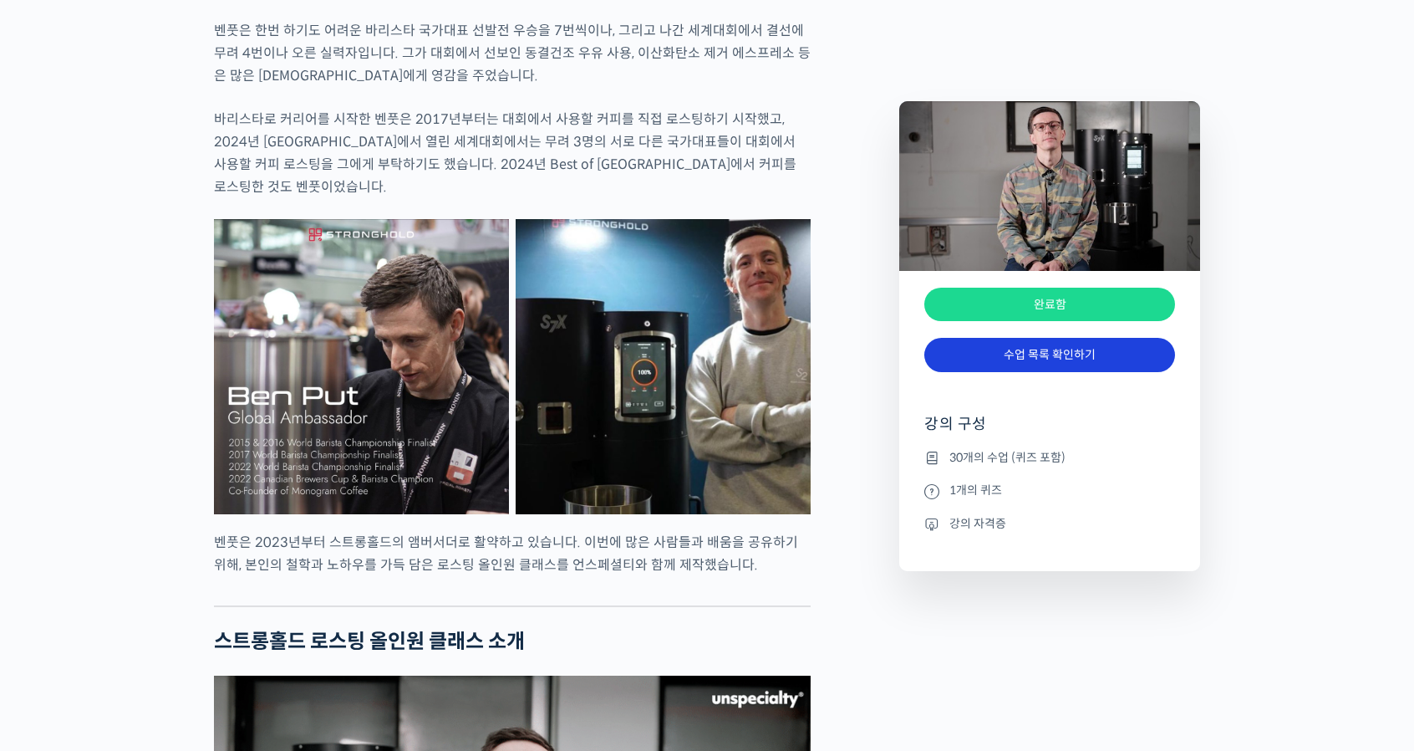 This screenshot has height=751, width=1414. Describe the element at coordinates (1050, 430) in the screenshot. I see `h4: 강의 구성` at that location.